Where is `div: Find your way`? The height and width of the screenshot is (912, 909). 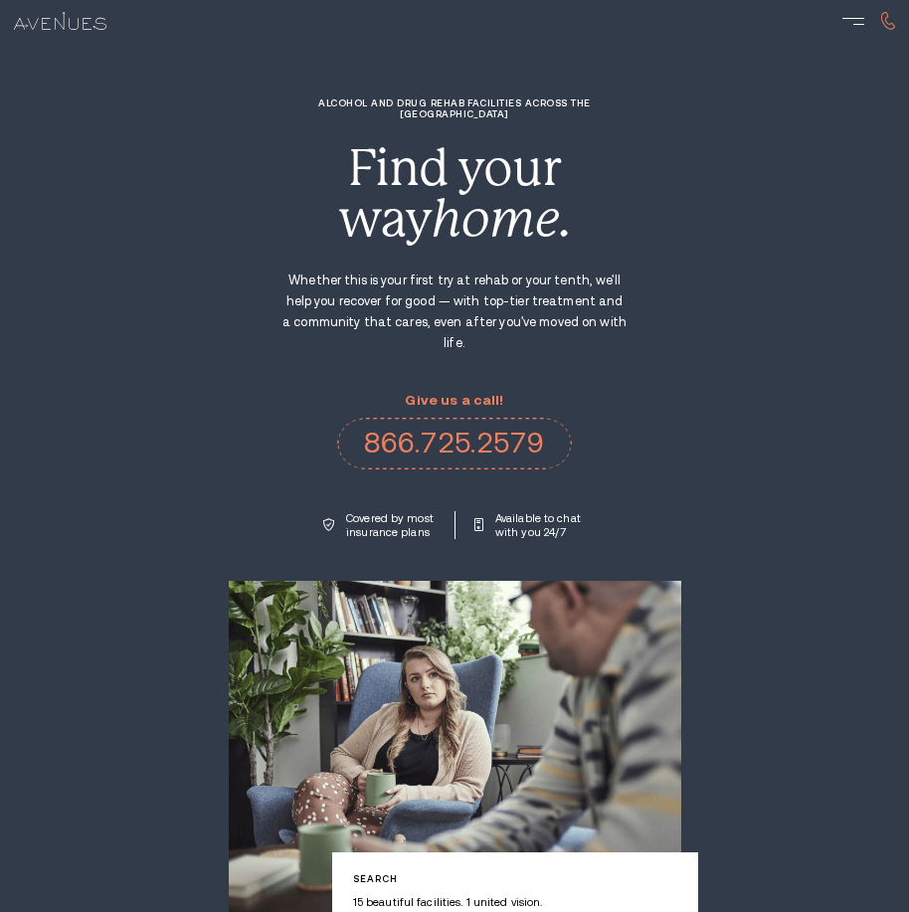
div: Find your way is located at coordinates (455, 193).